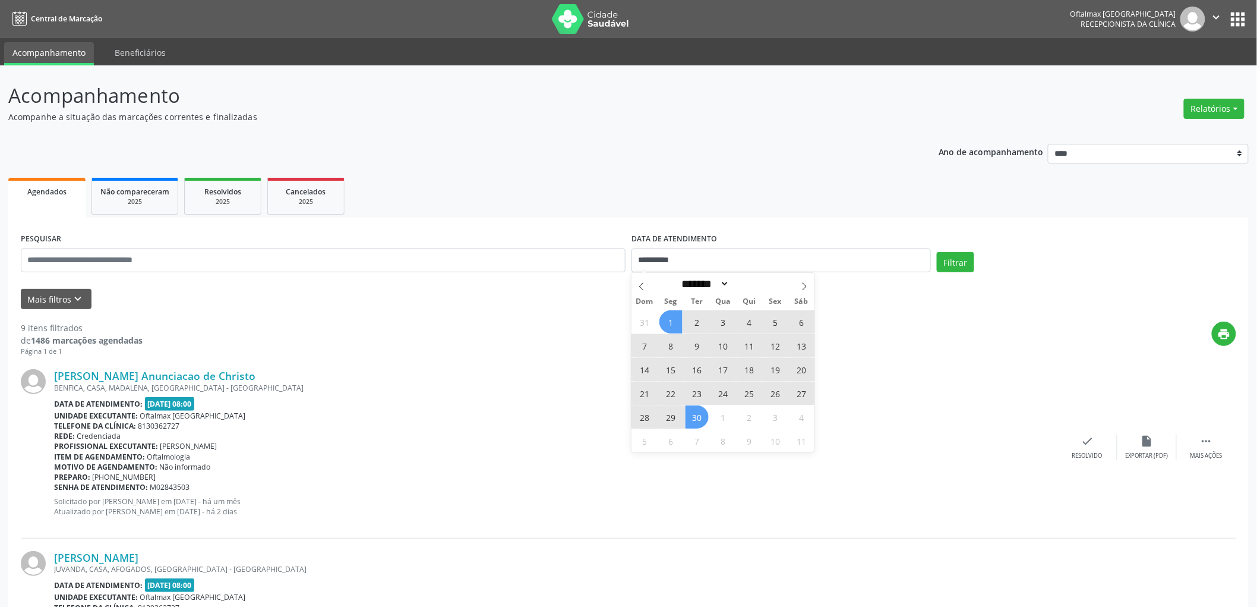 The width and height of the screenshot is (1257, 607). What do you see at coordinates (1207, 456) in the screenshot?
I see `div: Mais ações` at bounding box center [1207, 456].